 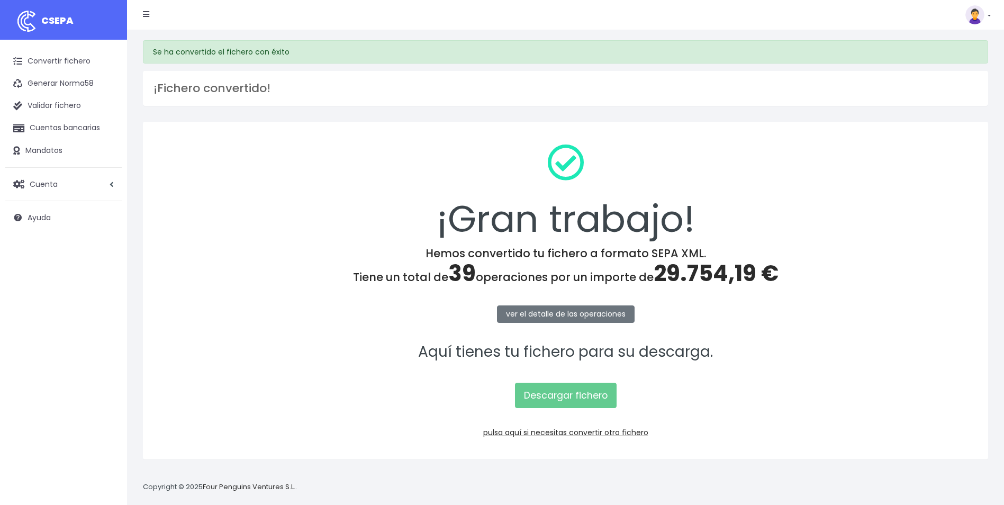 What do you see at coordinates (566, 88) in the screenshot?
I see `h3: ¡Fichero convertido!` at bounding box center [566, 88].